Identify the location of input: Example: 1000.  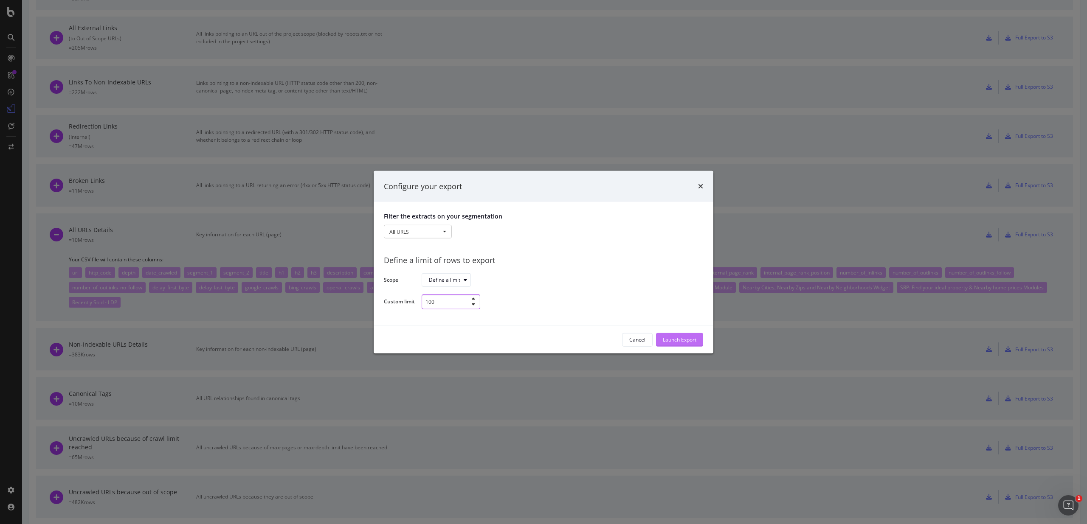
(451, 302).